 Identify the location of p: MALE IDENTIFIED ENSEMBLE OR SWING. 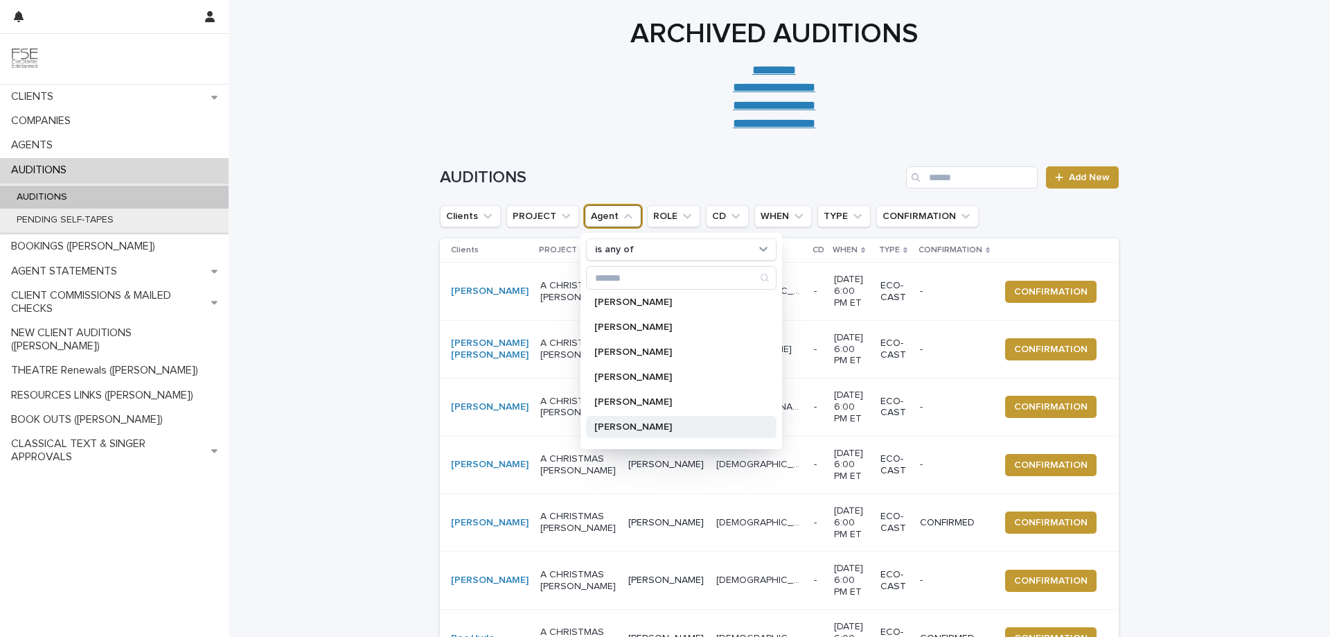
(761, 463).